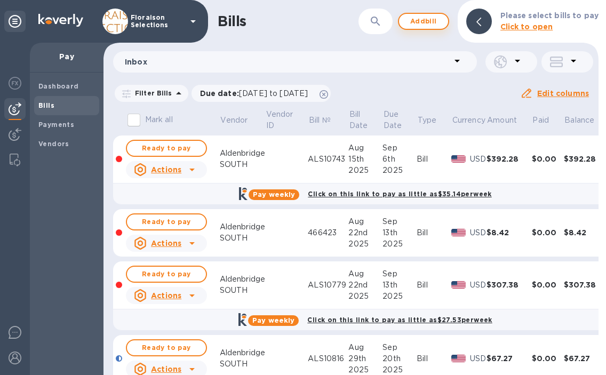  What do you see at coordinates (541, 120) in the screenshot?
I see `p: Paid` at bounding box center [541, 120].